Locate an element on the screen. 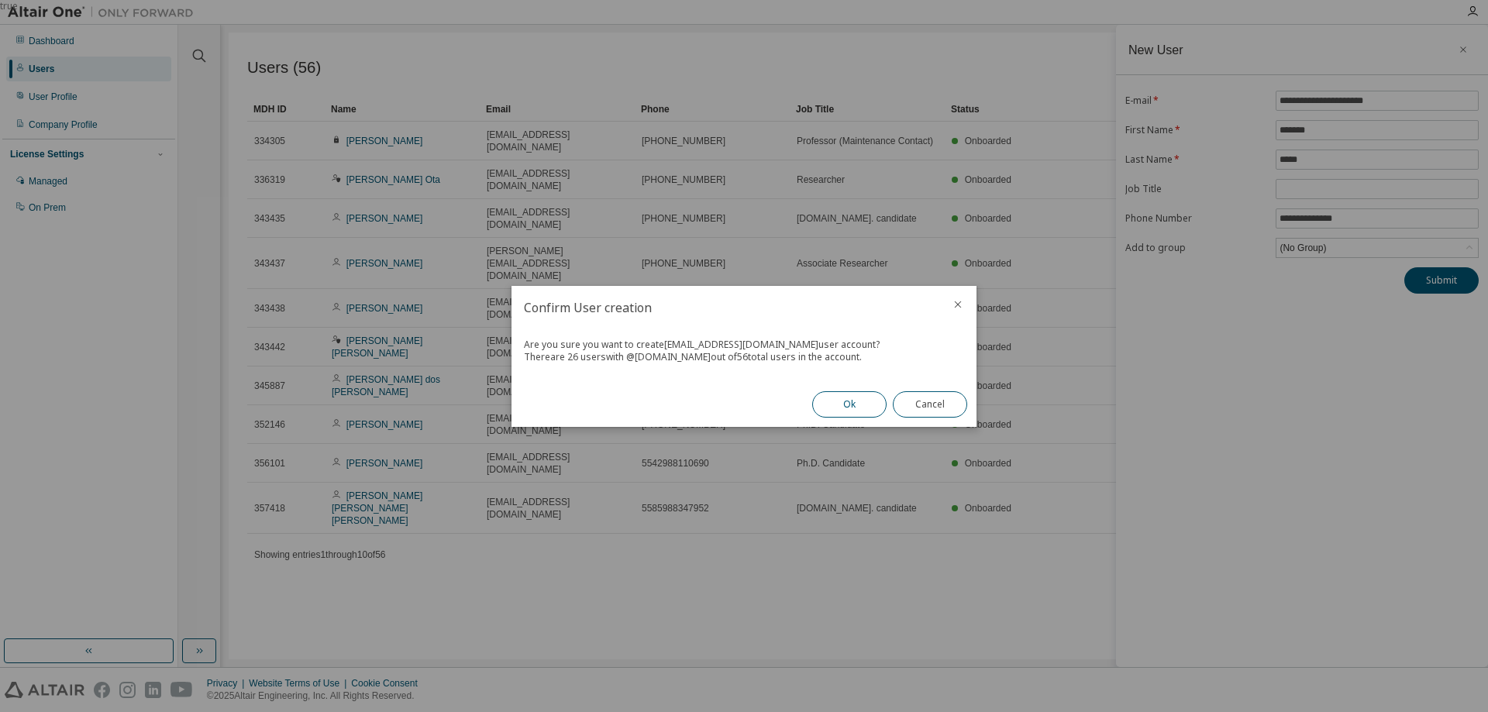 The height and width of the screenshot is (712, 1488). button: close is located at coordinates (958, 305).